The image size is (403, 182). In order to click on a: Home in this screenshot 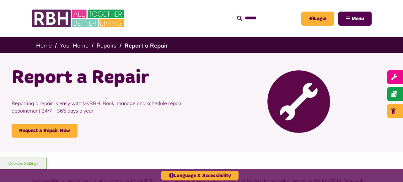, I will do `click(44, 45)`.